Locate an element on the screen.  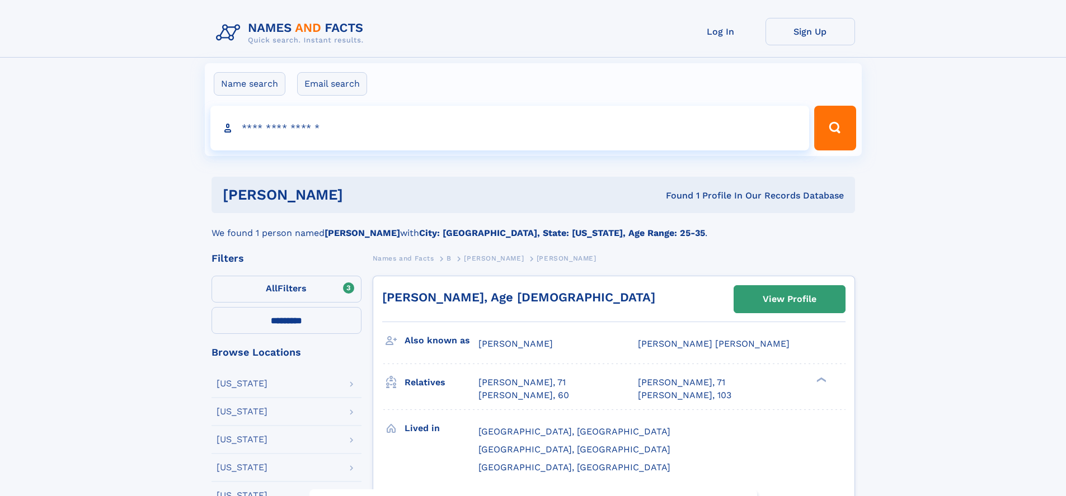
span: B is located at coordinates (449, 259).